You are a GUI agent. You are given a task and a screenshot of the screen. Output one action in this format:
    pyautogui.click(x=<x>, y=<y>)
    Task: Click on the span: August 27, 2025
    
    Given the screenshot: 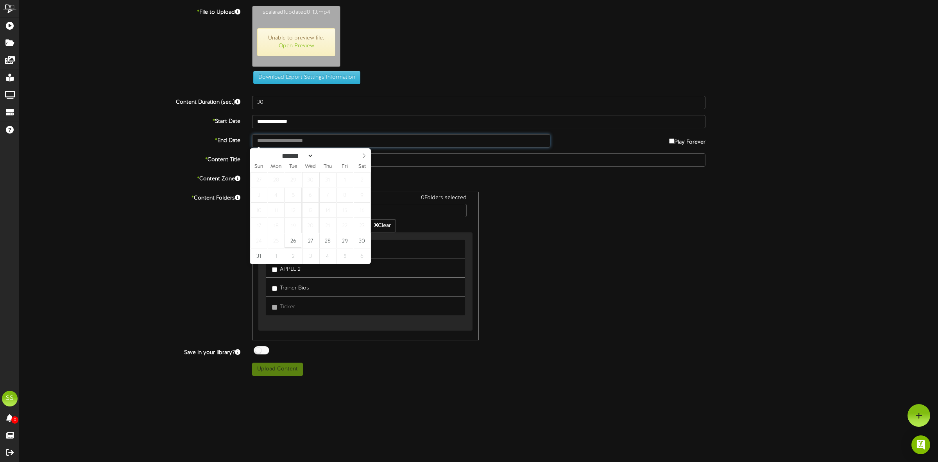 What is the action you would take?
    pyautogui.click(x=310, y=240)
    